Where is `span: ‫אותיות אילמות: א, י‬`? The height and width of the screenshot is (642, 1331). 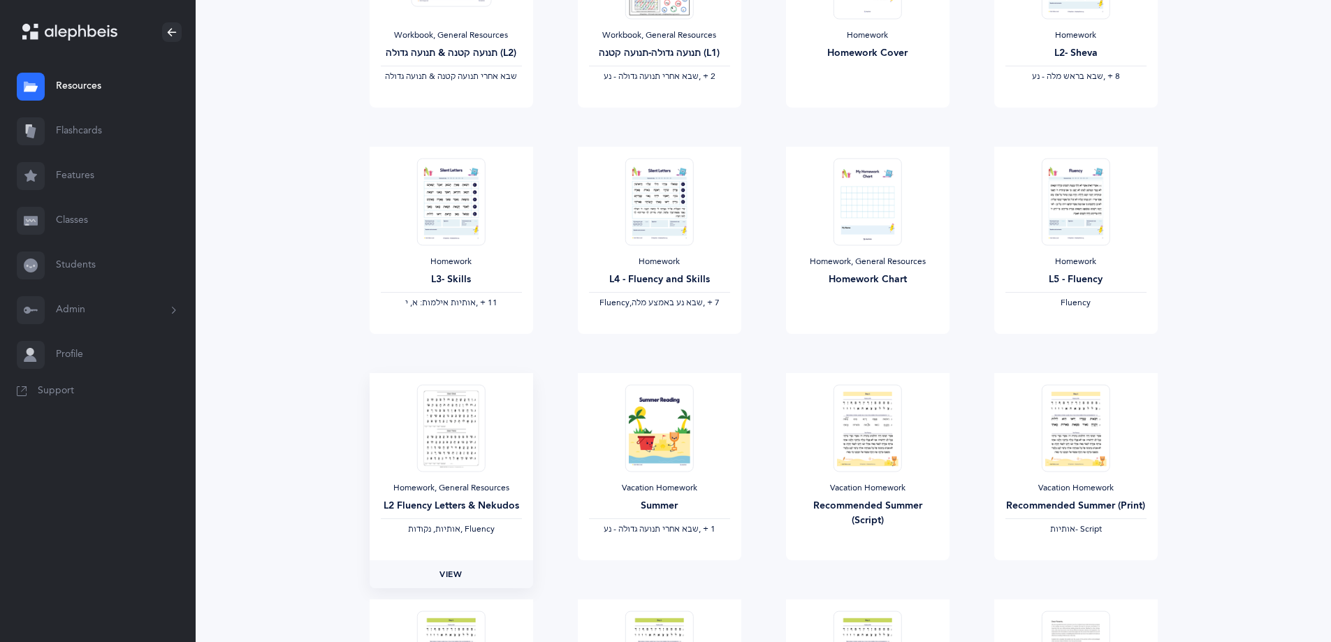 span: ‫אותיות אילמות: א, י‬ is located at coordinates (440, 303).